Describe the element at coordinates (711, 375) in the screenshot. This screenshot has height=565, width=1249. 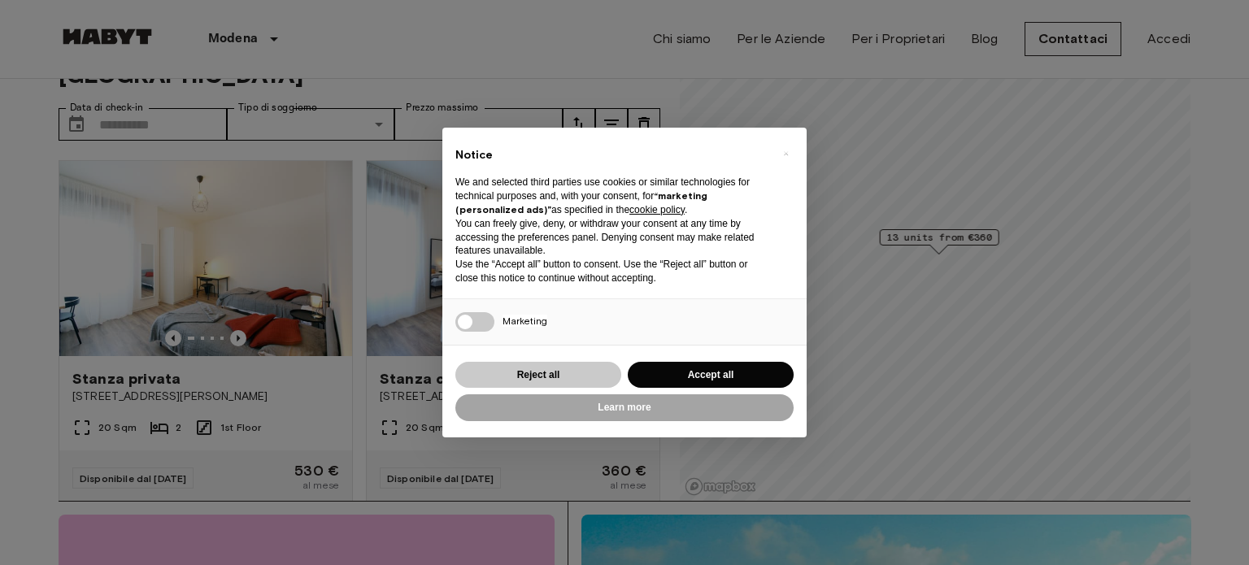
I see `button: Accept all` at that location.